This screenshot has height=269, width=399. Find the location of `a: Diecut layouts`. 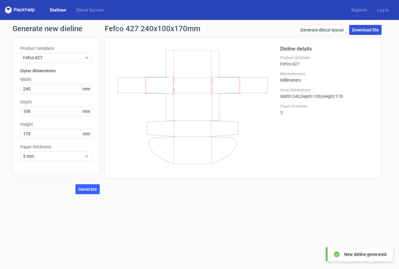

a: Diecut layouts is located at coordinates (90, 10).